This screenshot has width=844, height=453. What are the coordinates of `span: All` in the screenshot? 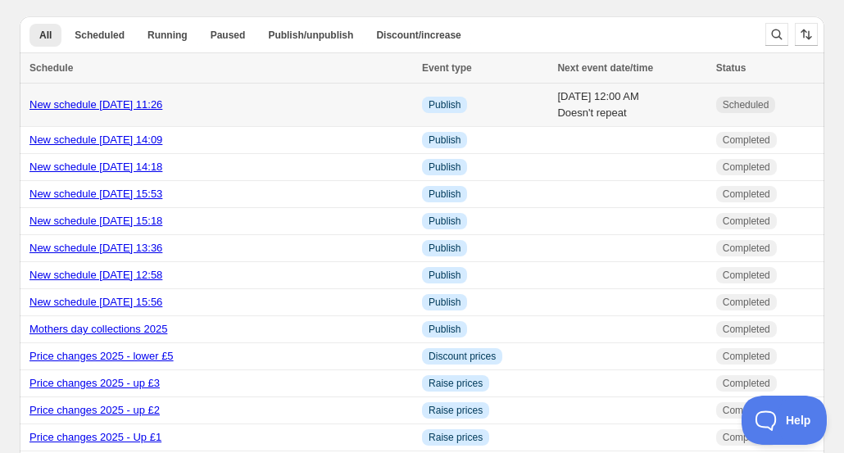 It's located at (45, 35).